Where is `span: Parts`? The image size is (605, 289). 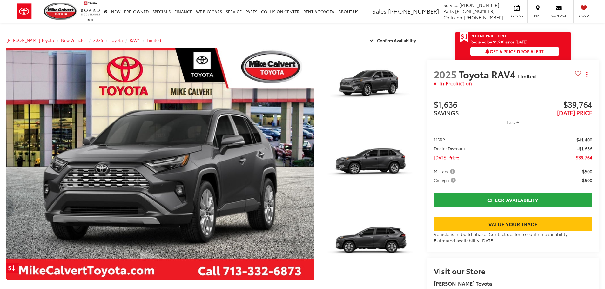
span: Parts is located at coordinates (448, 11).